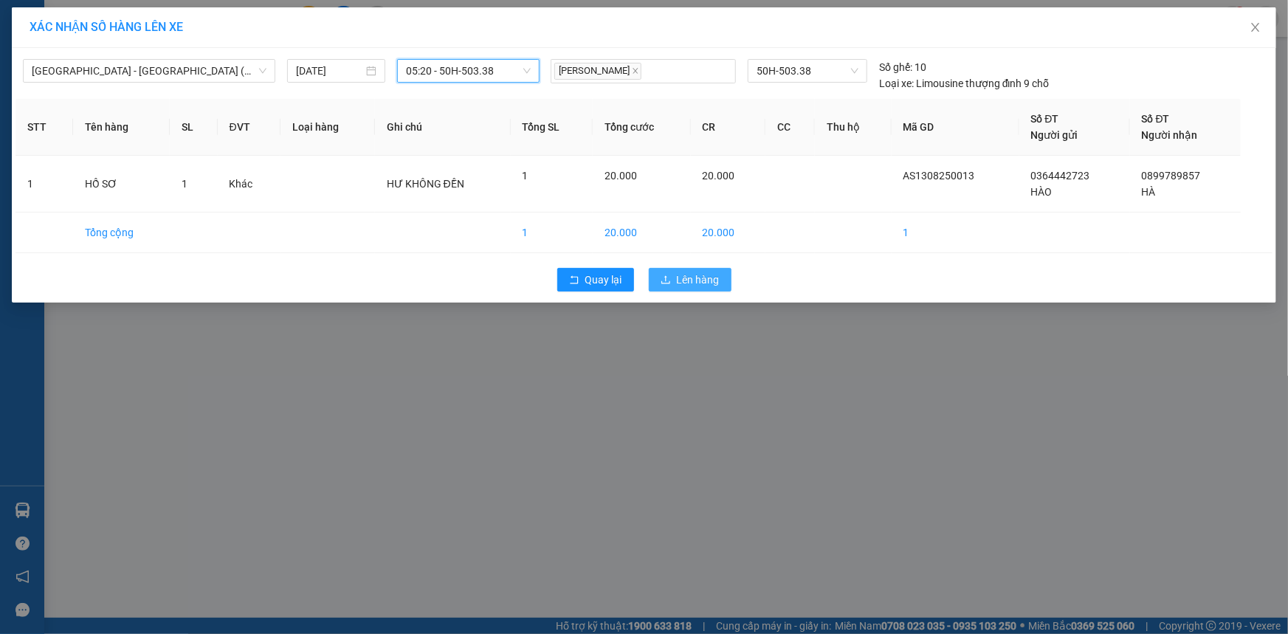 This screenshot has height=634, width=1288. What do you see at coordinates (1042, 192) in the screenshot?
I see `span: HÀO` at bounding box center [1042, 192].